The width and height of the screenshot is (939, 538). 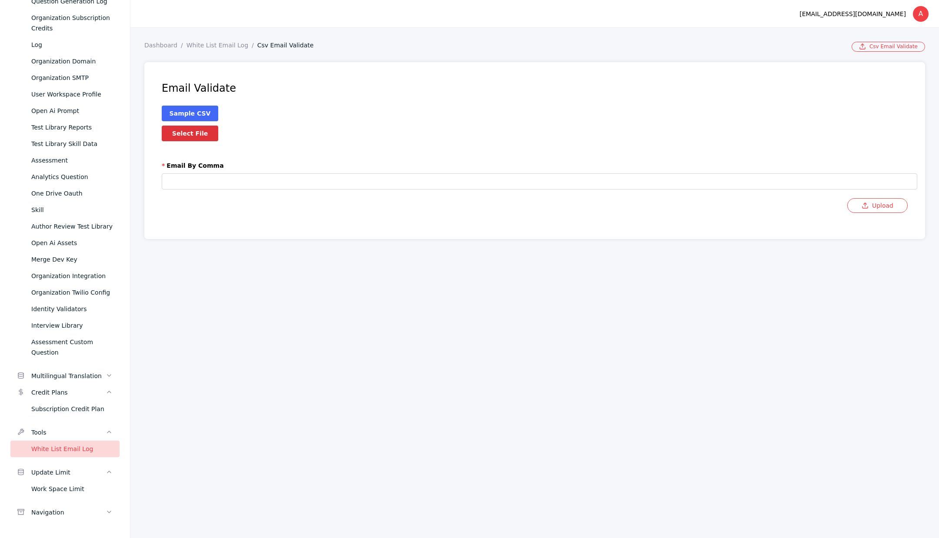 I want to click on div: Interview Library, so click(x=72, y=326).